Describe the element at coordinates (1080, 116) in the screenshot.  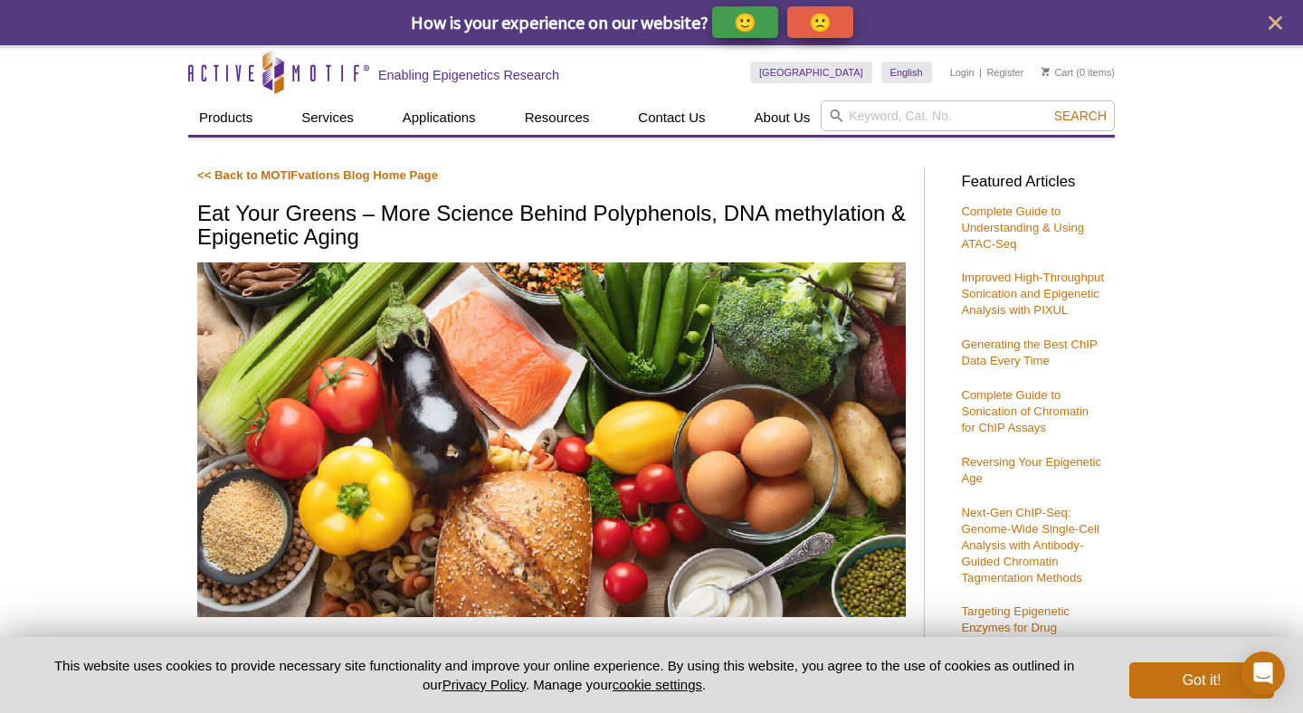
I see `button: Search` at that location.